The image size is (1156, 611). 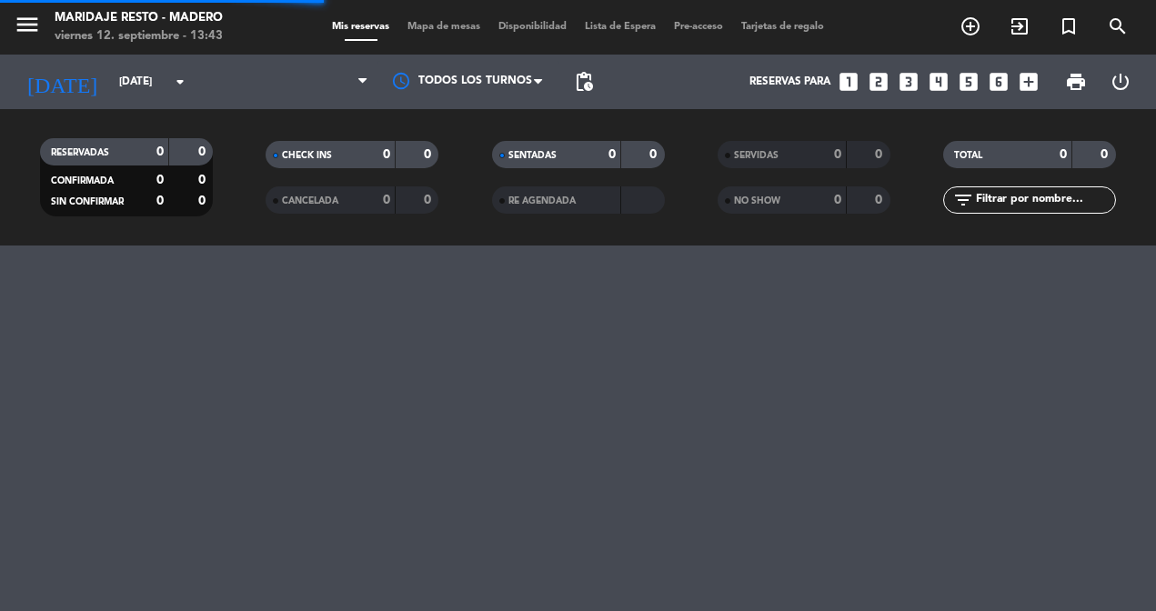 I want to click on i: exit_to_app, so click(x=1019, y=26).